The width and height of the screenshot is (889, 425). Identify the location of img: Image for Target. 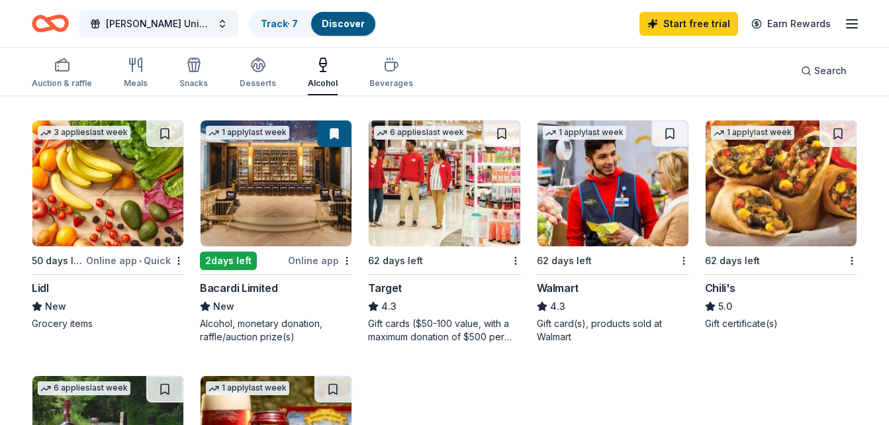
(444, 183).